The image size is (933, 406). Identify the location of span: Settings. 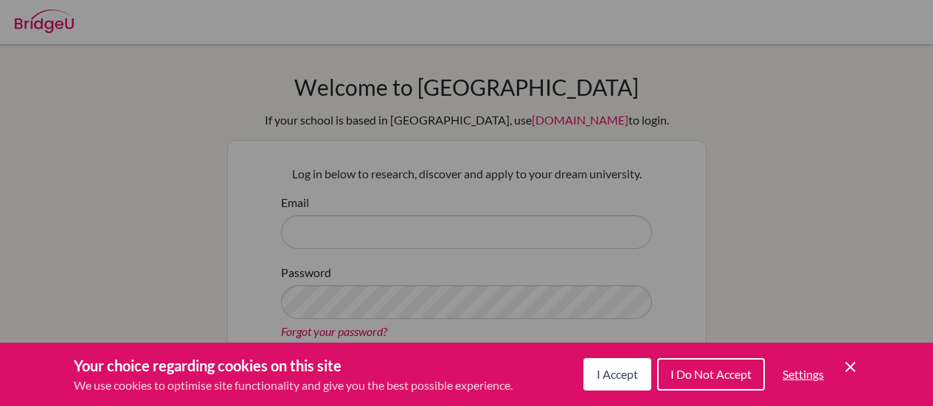
(803, 374).